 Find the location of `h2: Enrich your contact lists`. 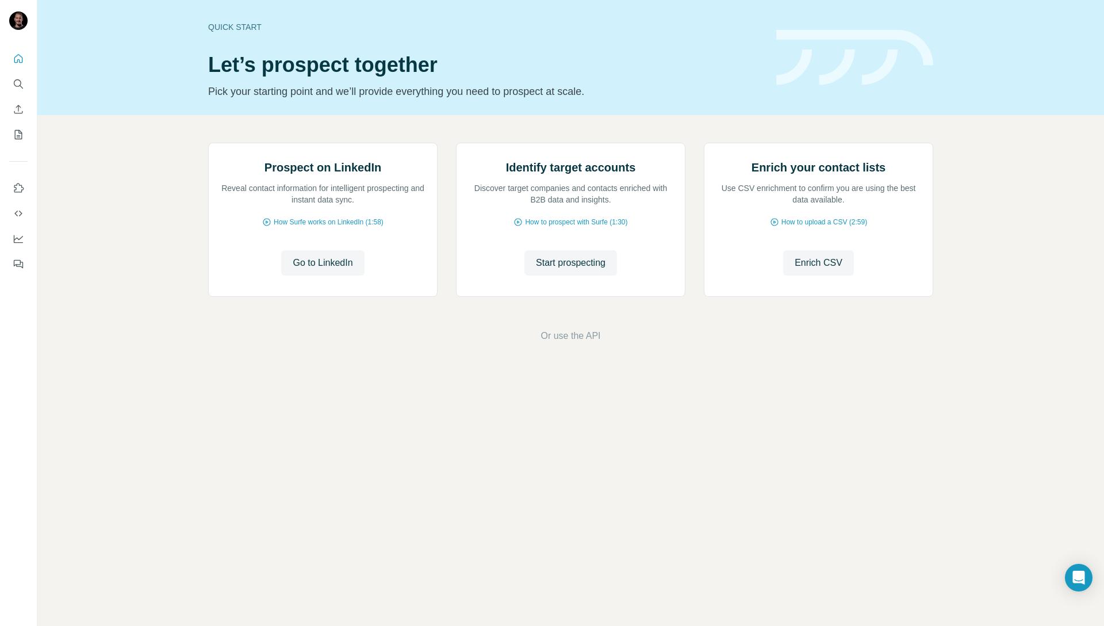

h2: Enrich your contact lists is located at coordinates (818, 167).